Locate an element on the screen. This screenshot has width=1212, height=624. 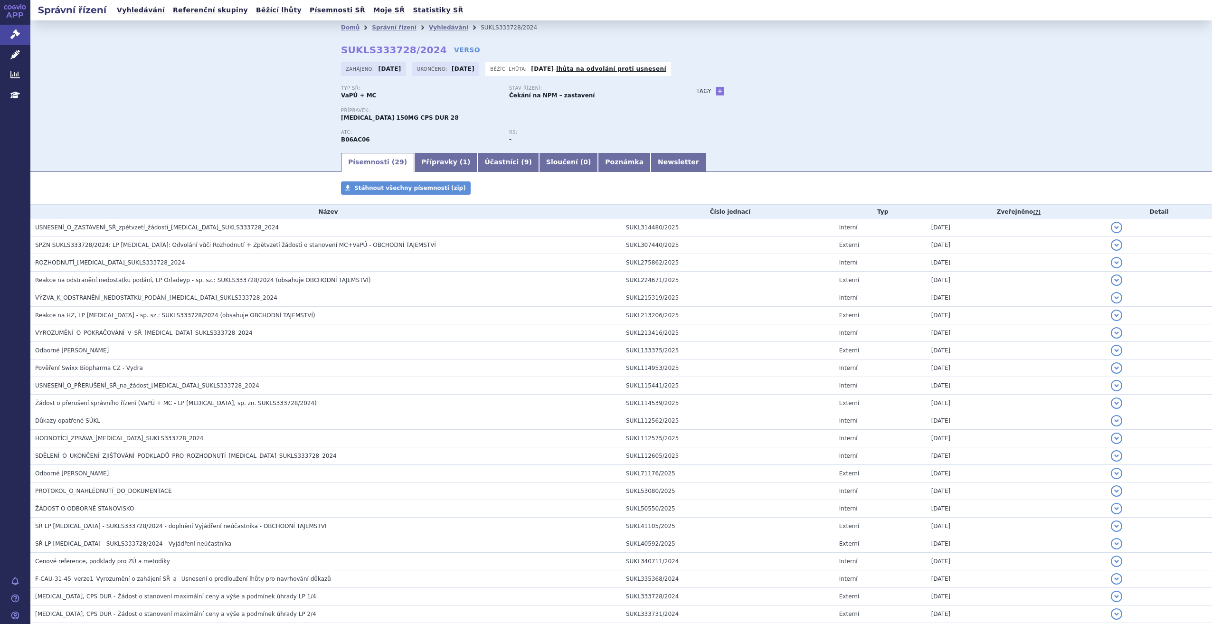
span: SPZN SUKLS333728/2024: LP ORLADEYO: Odvolání vůči Rozhodnutí + Zpětvzetí žádosti o stanovení MC+V... is located at coordinates (236, 245).